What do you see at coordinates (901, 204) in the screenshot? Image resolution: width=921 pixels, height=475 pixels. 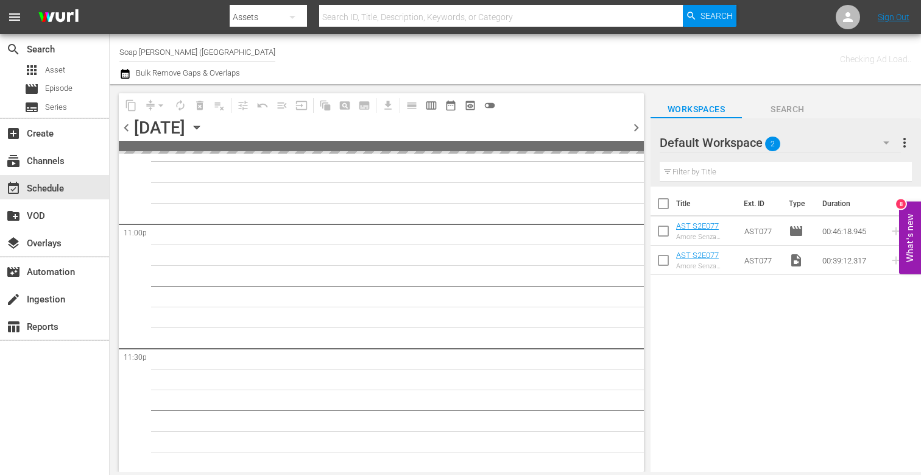 I see `div: 8` at bounding box center [901, 204].